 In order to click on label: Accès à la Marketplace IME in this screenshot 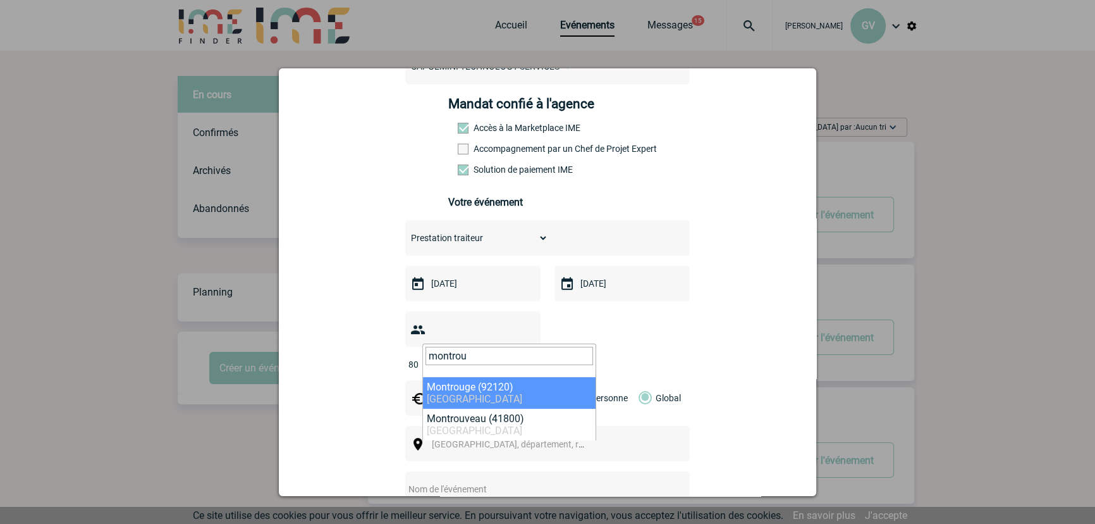, I will do `click(486, 128)`.